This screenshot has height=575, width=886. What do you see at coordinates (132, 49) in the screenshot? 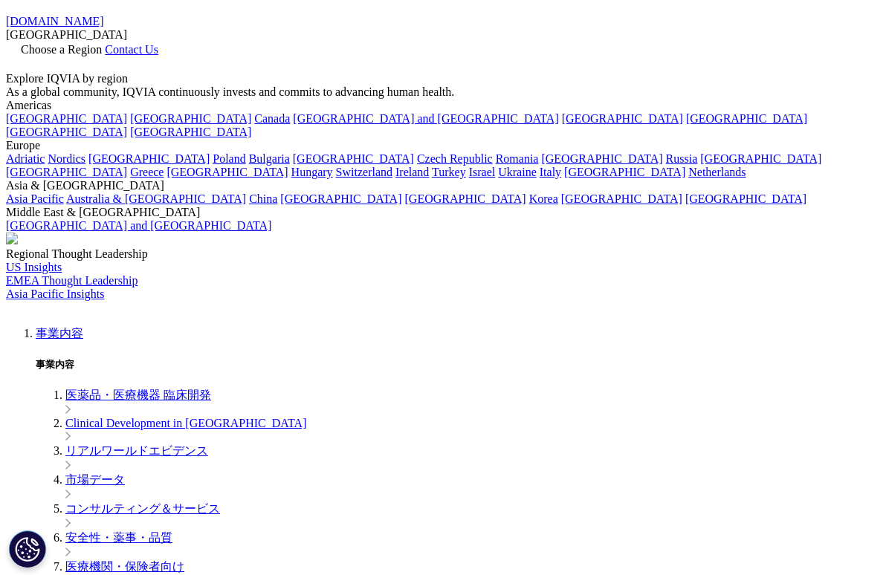
I see `a: Contact Us` at bounding box center [132, 49].